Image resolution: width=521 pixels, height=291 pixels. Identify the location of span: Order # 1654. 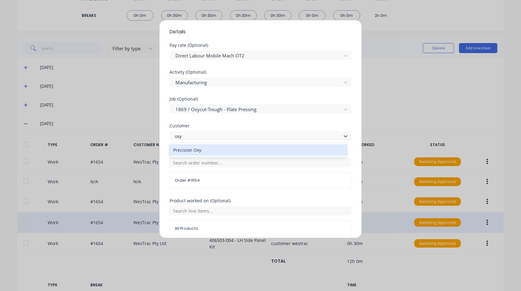
(261, 180).